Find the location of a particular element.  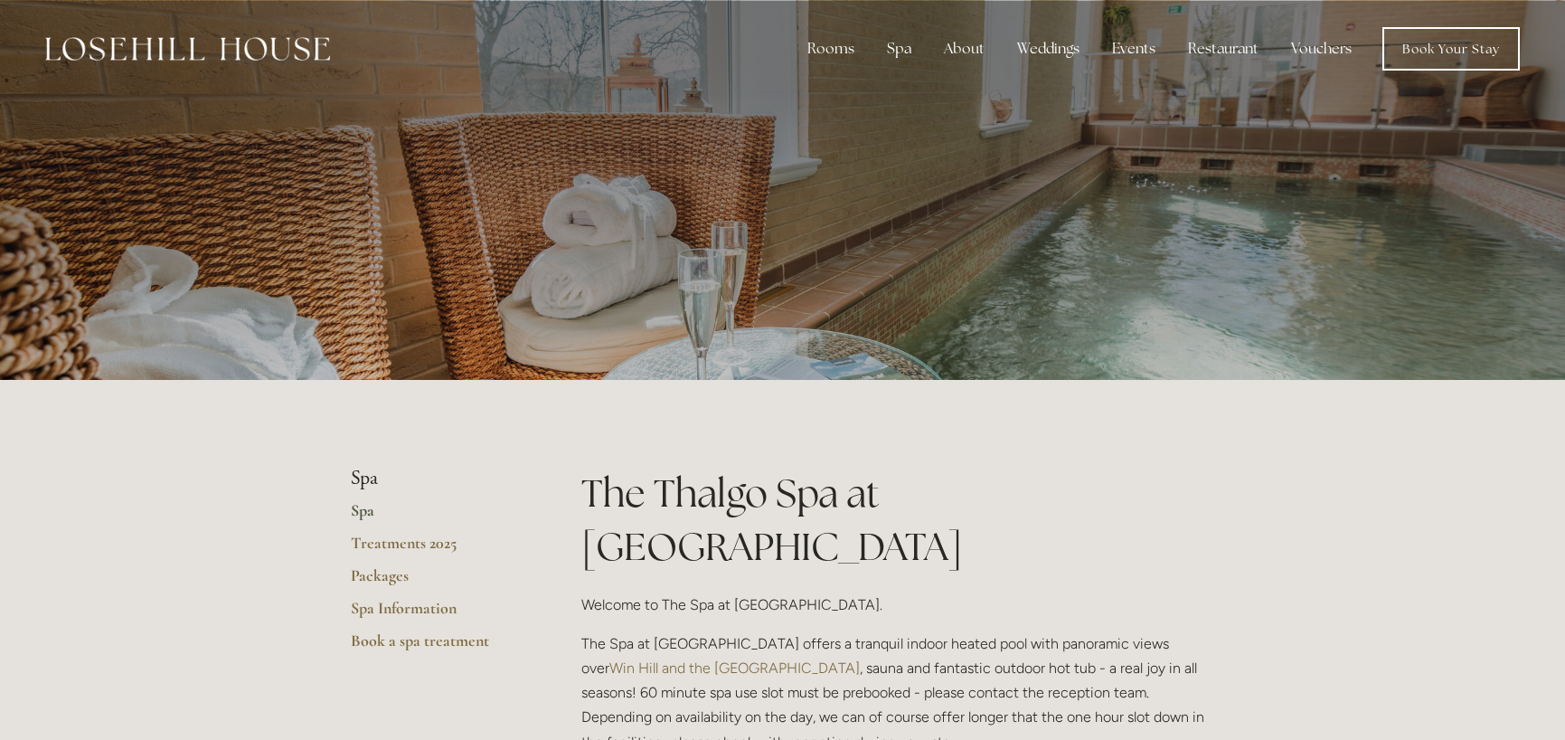

div: Events is located at coordinates (1134, 49).